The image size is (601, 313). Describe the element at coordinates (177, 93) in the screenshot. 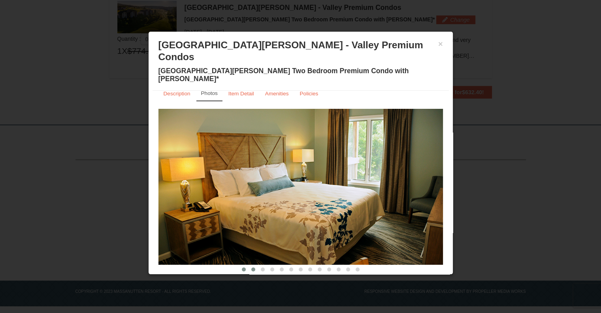

I see `a: Description` at that location.